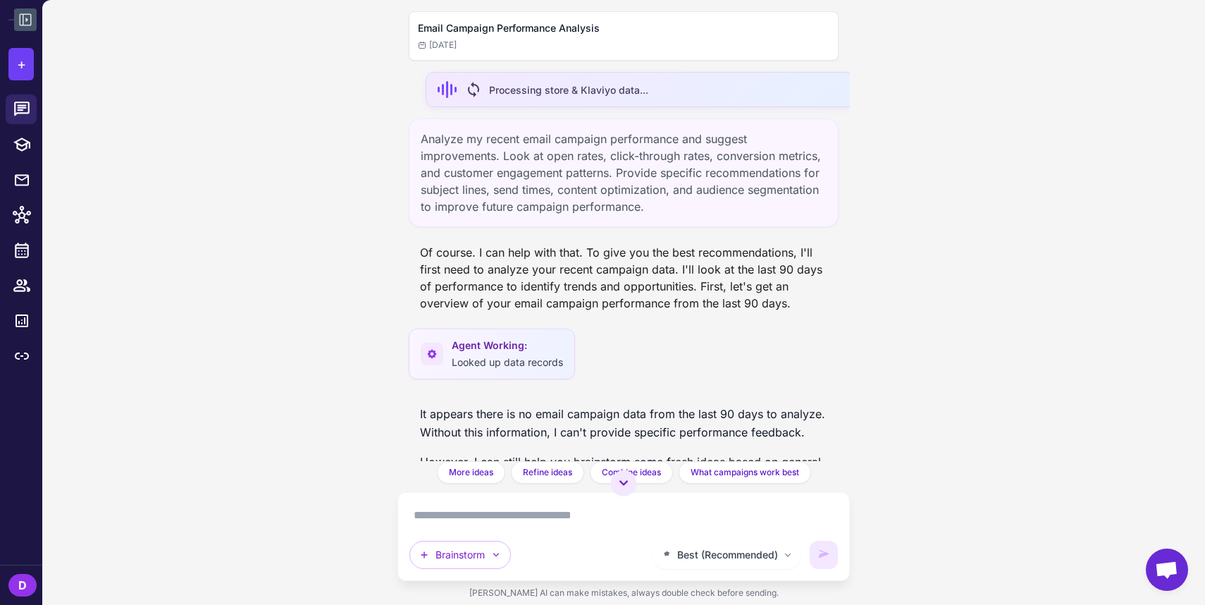  What do you see at coordinates (745, 472) in the screenshot?
I see `span: What campaigns work best` at bounding box center [745, 472].